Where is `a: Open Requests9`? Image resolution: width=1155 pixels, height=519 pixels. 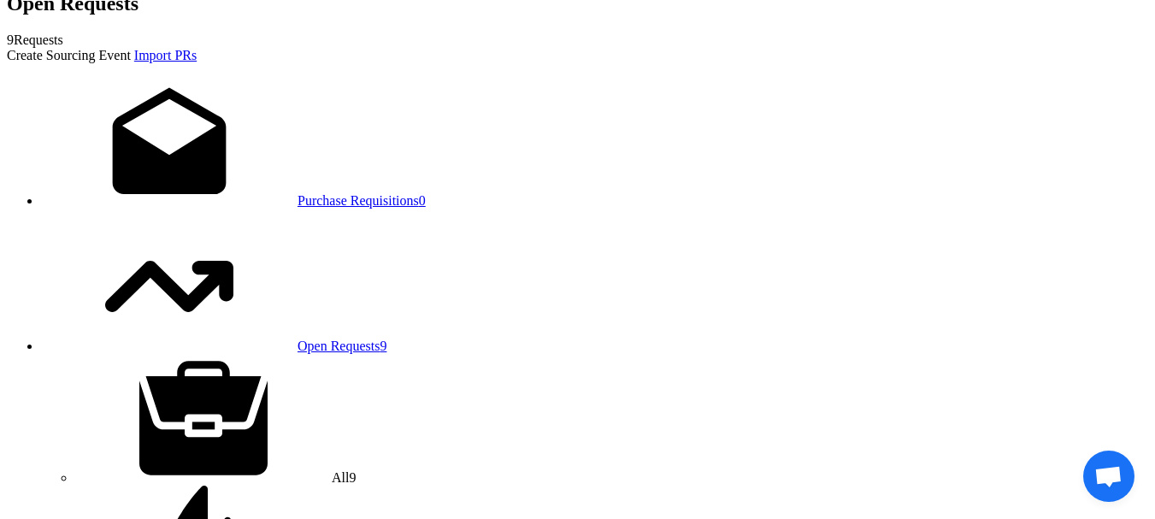
a: Open Requests9 is located at coordinates (214, 346).